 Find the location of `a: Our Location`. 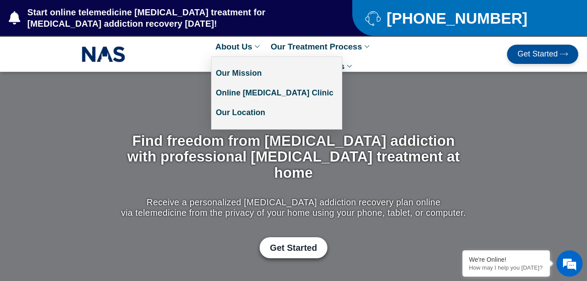

a: Our Location is located at coordinates (277, 112).